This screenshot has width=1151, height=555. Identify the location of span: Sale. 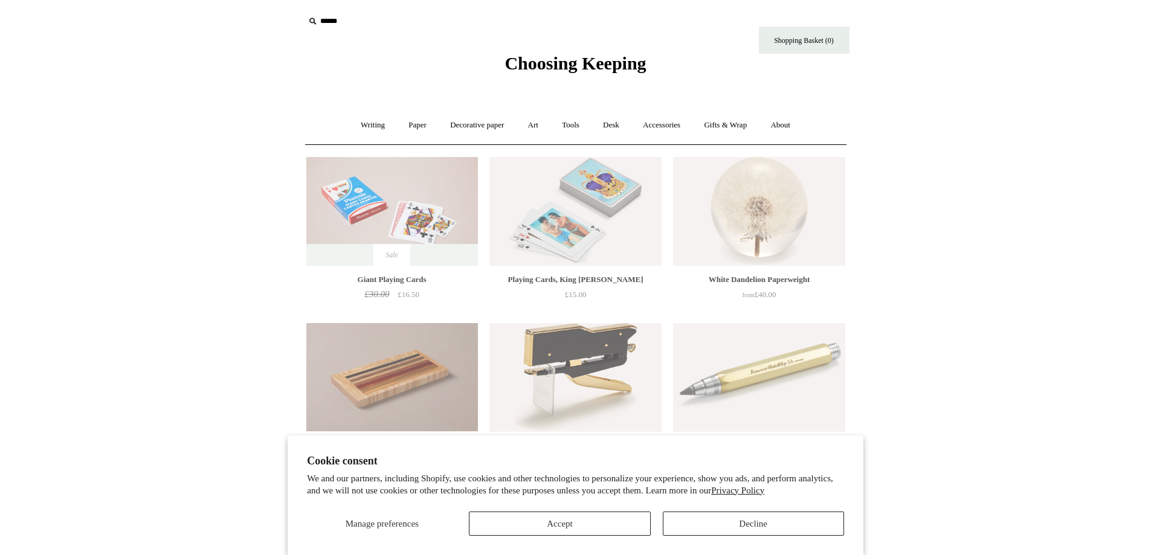
(392, 255).